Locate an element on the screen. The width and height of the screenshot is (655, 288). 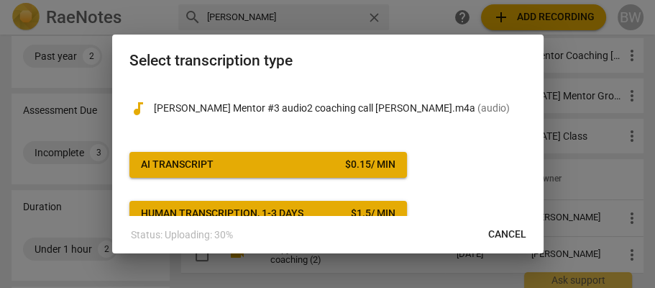
span: audiotrack is located at coordinates (138, 109).